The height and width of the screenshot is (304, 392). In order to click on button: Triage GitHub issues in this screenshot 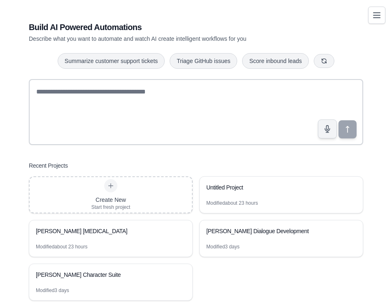, I will do `click(204, 61)`.